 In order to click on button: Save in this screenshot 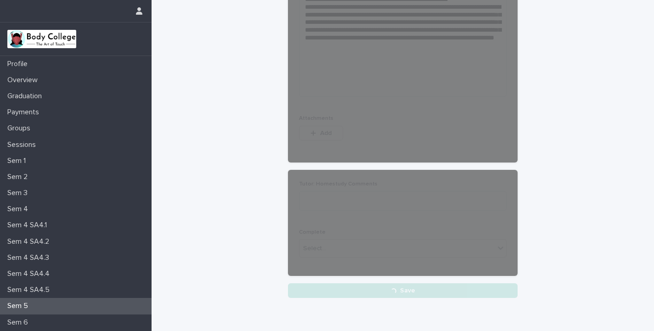, I will do `click(403, 291)`.